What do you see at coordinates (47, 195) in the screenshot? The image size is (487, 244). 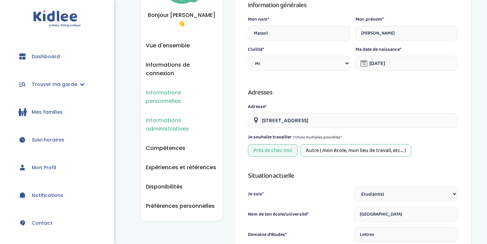 I see `span: Notifications` at bounding box center [47, 195].